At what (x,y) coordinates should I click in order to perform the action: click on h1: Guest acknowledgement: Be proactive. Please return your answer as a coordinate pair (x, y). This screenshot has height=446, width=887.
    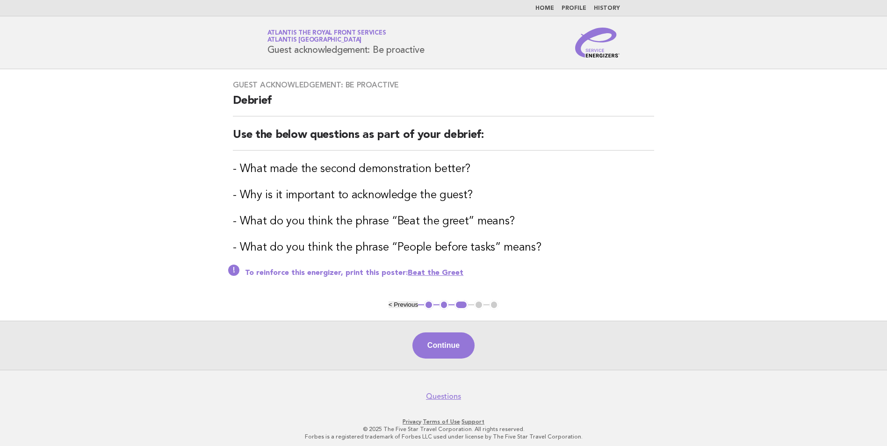
    Looking at the image, I should click on (346, 43).